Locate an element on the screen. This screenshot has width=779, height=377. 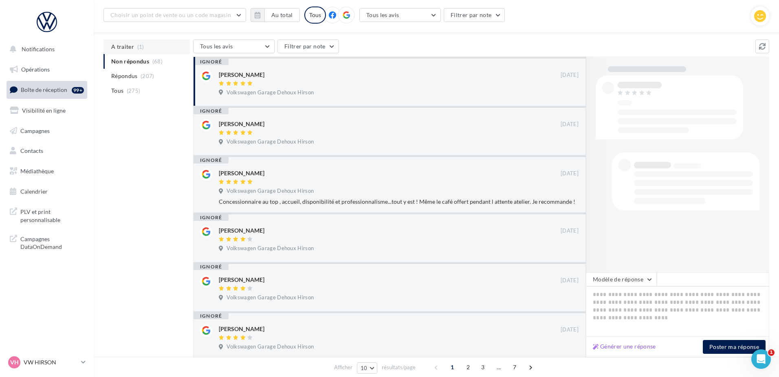
span: (207) is located at coordinates (147, 76).